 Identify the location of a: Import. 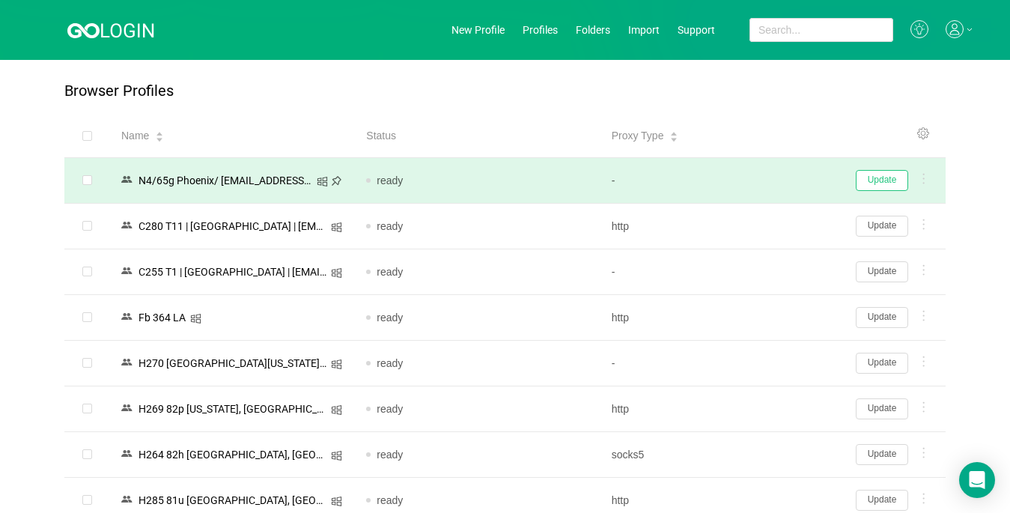
(644, 30).